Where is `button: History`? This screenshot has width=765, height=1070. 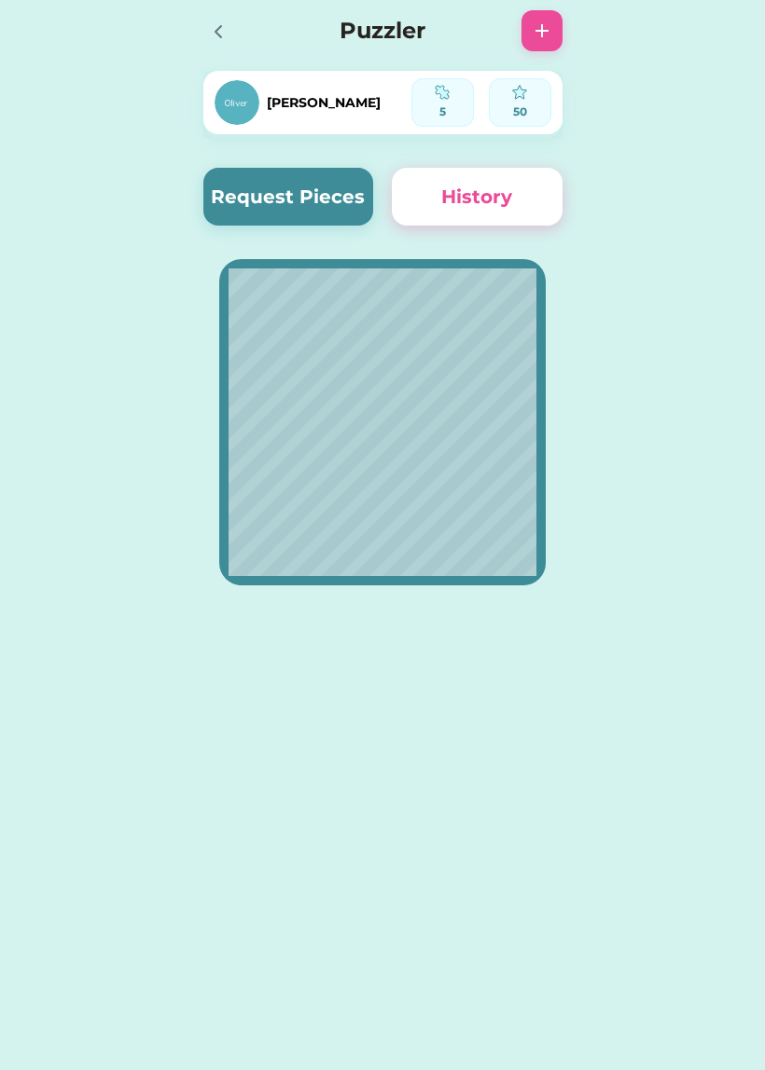
button: History is located at coordinates (476, 197).